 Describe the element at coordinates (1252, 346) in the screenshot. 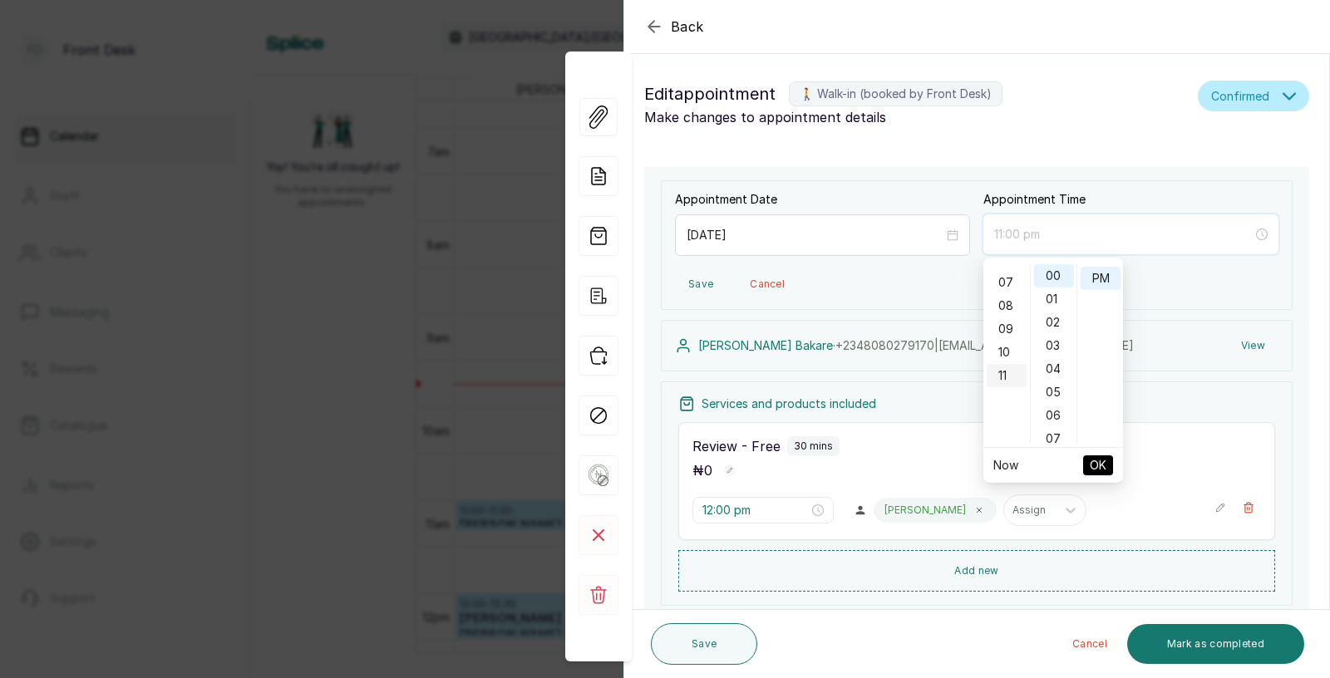

I see `button: View` at that location.